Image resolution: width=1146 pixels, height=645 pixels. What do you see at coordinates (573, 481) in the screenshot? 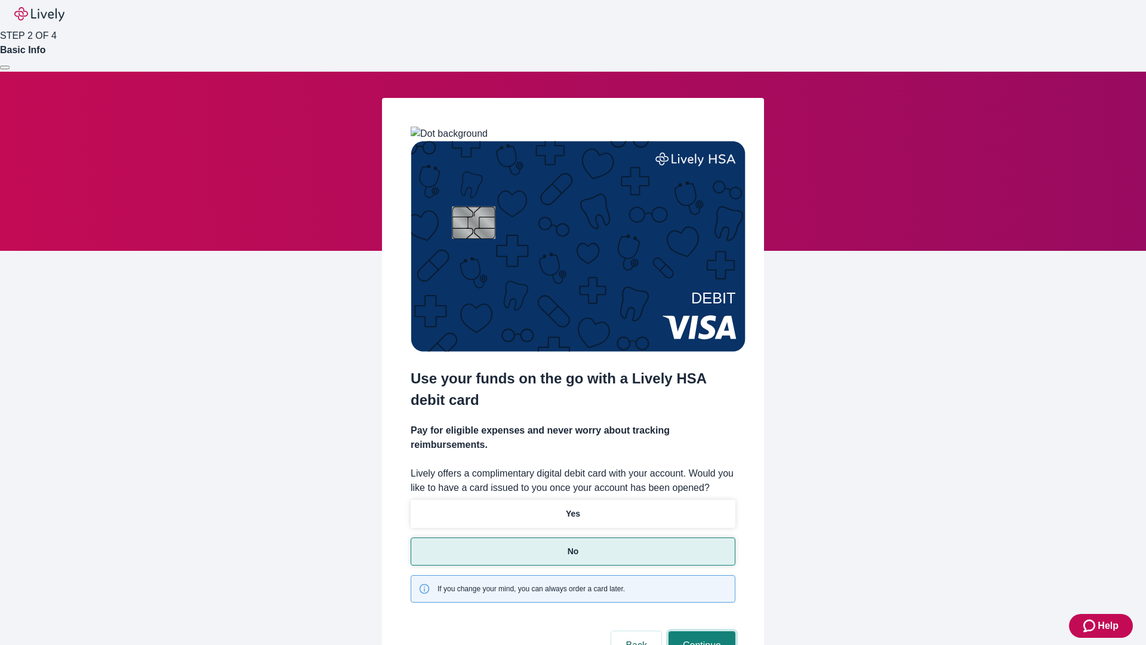
I see `label: Lively offers a complimentary digital debit card with your account. Would you like to have a card...` at bounding box center [573, 481].